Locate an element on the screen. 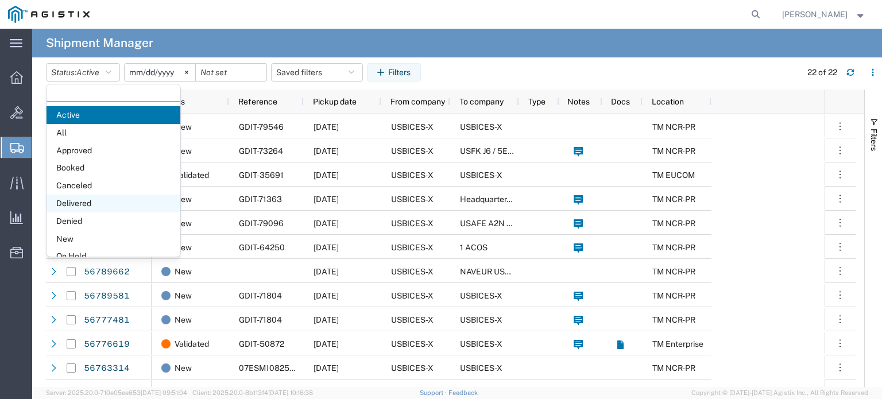 Image resolution: width=882 pixels, height=399 pixels. span: Booked is located at coordinates (113, 168).